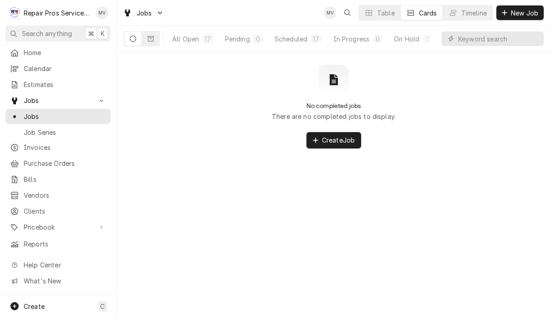 This screenshot has width=551, height=318. What do you see at coordinates (428, 13) in the screenshot?
I see `div: Cards` at bounding box center [428, 13].